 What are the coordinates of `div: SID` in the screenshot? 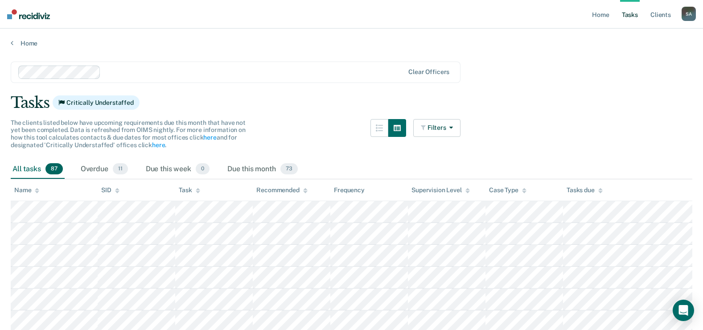 It's located at (110, 190).